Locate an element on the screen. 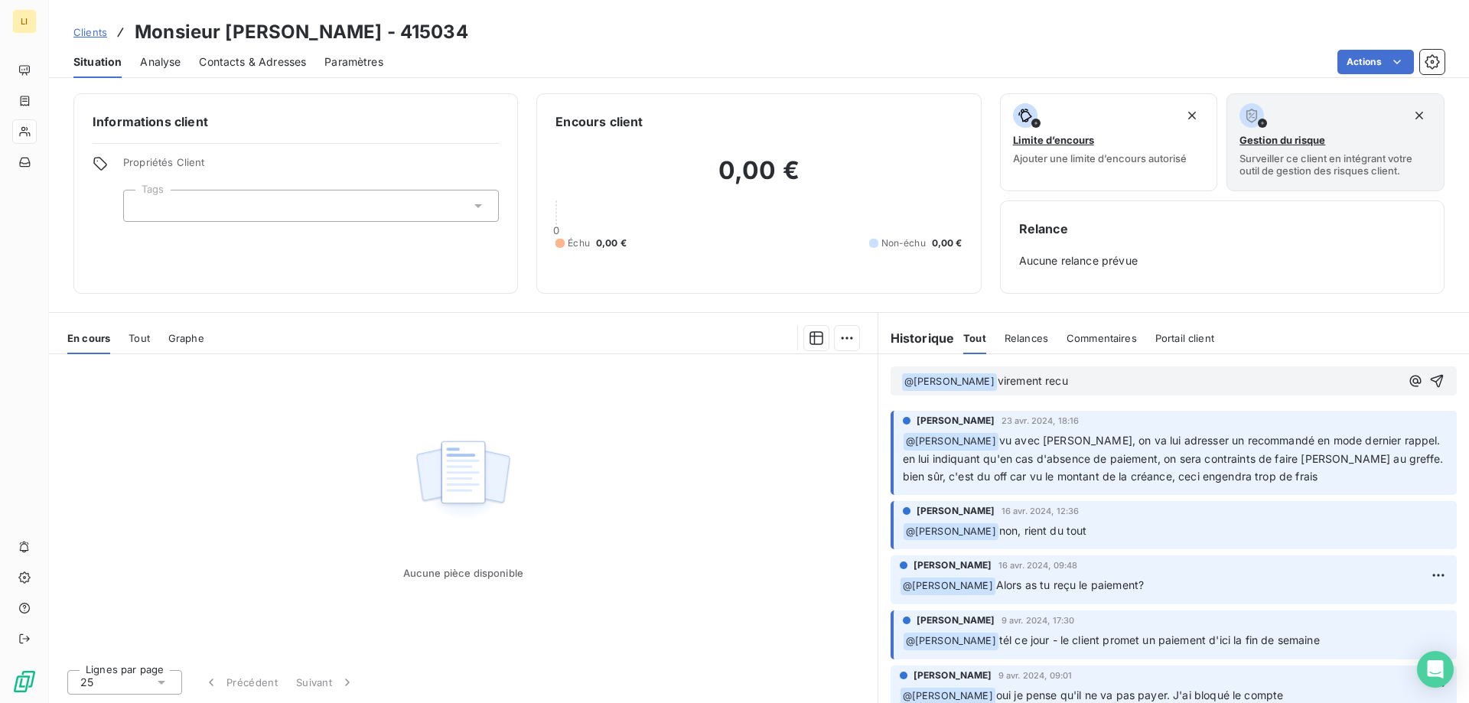 This screenshot has width=1469, height=703. button: Gestion du risqueSurveiller ce client en intégrant votre outil de gestion des risques client. is located at coordinates (1335, 142).